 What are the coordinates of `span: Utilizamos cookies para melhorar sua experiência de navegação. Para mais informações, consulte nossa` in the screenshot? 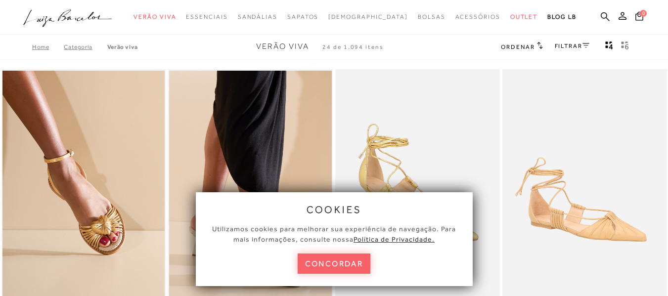 It's located at (334, 234).